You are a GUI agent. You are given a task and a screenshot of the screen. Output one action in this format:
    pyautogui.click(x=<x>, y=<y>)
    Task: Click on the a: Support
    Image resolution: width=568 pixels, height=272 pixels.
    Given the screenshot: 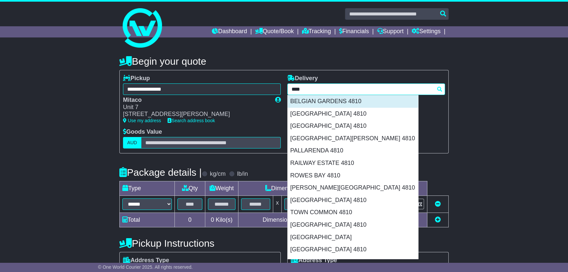 What is the action you would take?
    pyautogui.click(x=390, y=32)
    